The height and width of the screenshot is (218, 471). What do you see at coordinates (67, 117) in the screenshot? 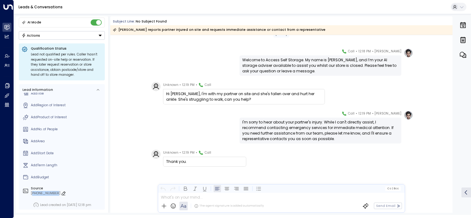
I see `div: AddProduct of Interest` at bounding box center [67, 117].